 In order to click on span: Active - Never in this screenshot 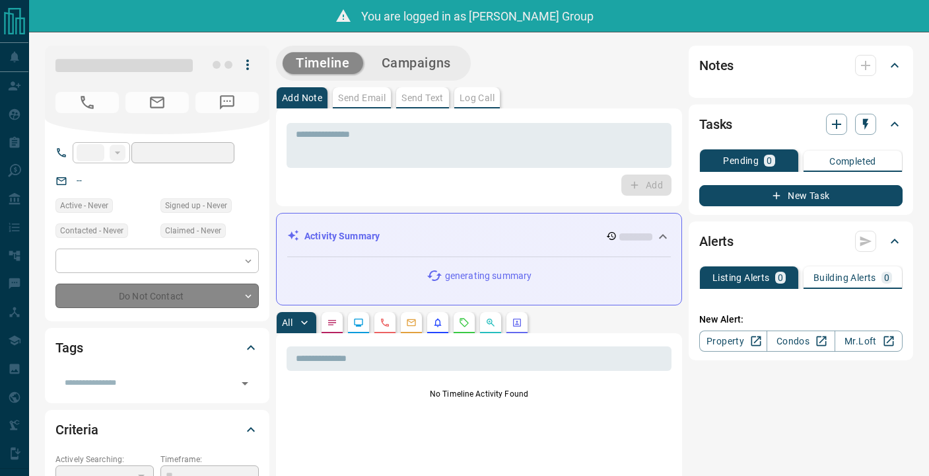, I will do `click(84, 205)`.